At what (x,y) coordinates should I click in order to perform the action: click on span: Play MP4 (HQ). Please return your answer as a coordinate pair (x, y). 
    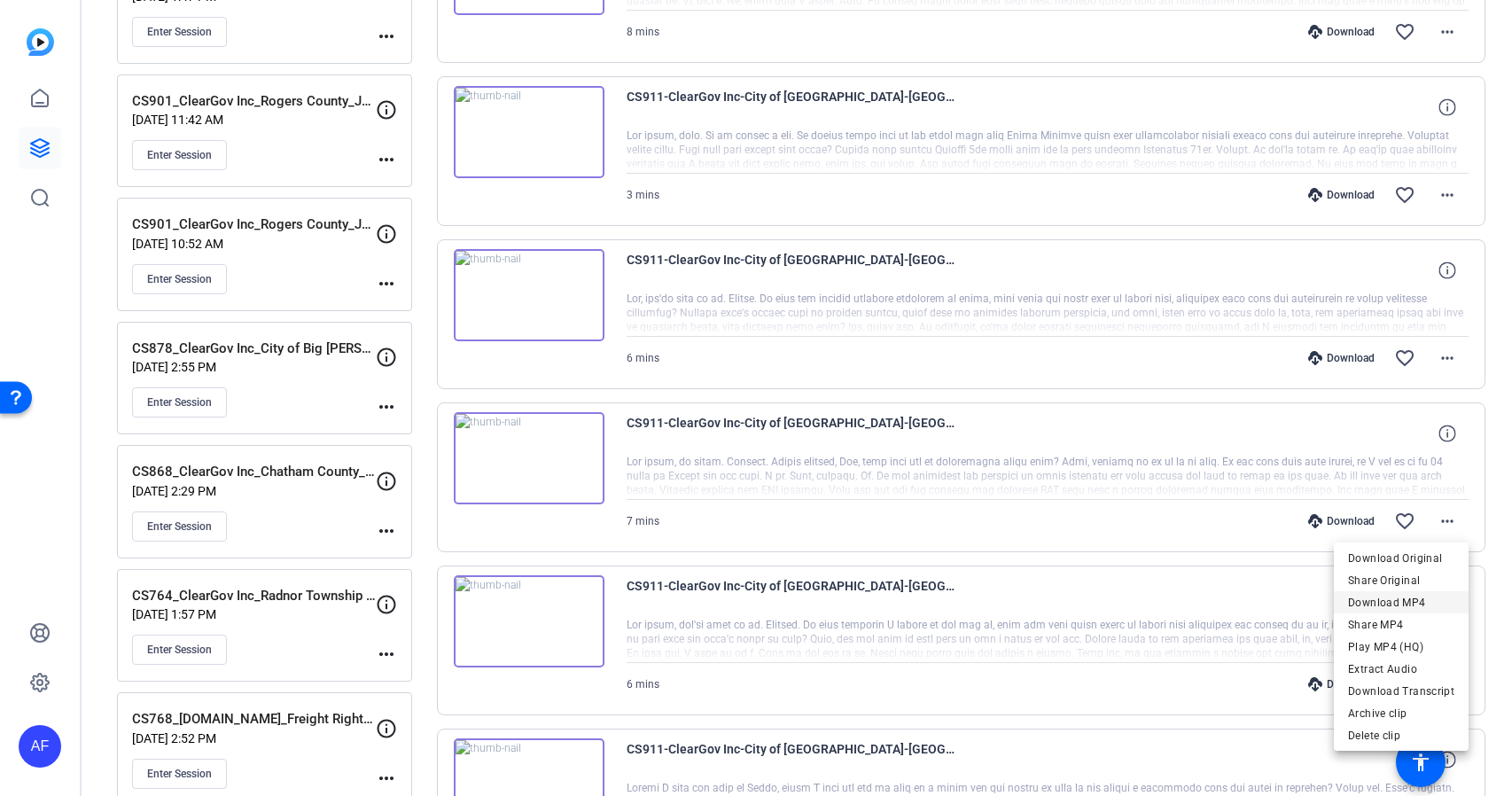
    Looking at the image, I should click on (1401, 647).